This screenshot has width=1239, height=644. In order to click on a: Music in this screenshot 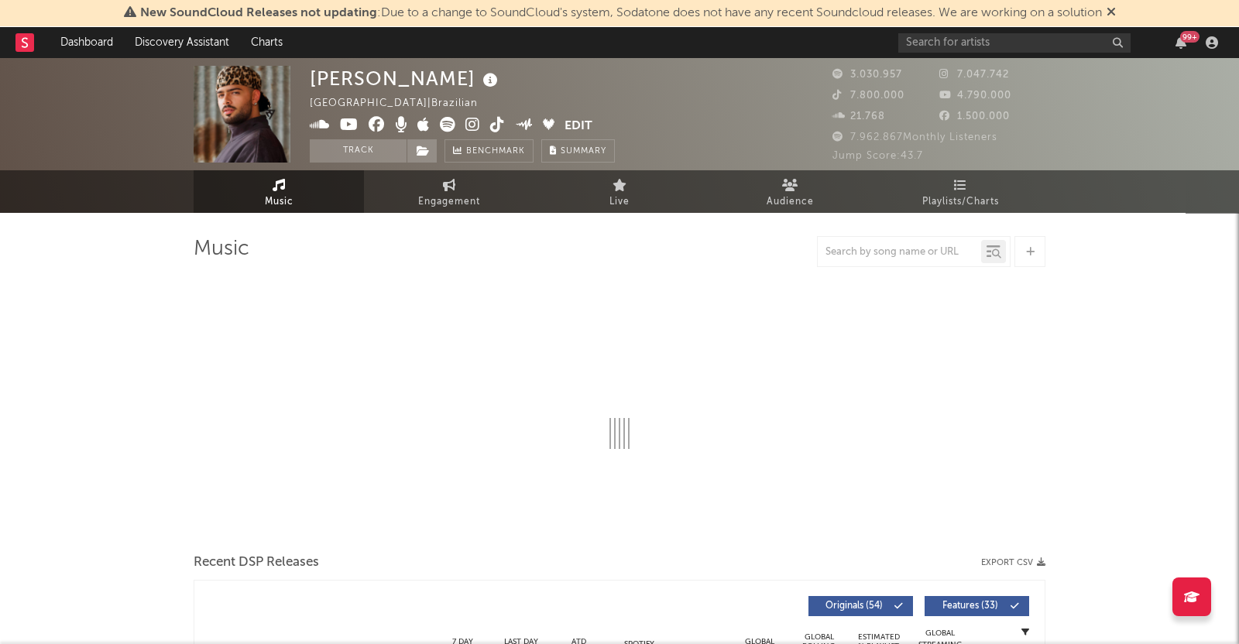, I will do `click(279, 191)`.